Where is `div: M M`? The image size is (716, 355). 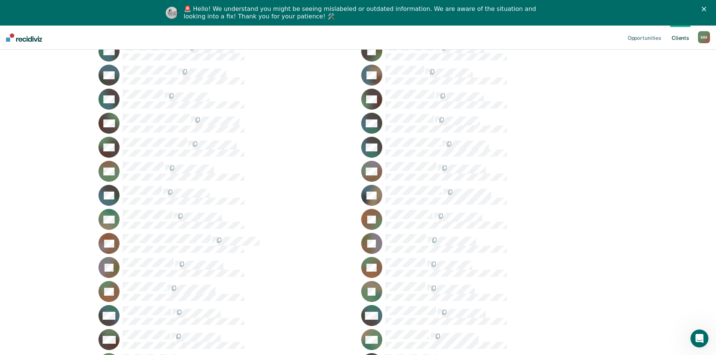 div: M M is located at coordinates (704, 37).